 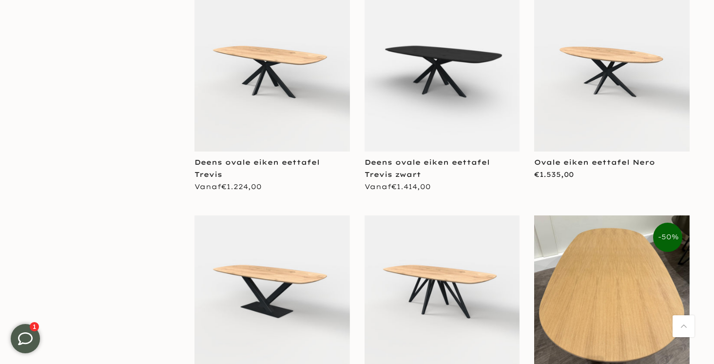 What do you see at coordinates (668, 237) in the screenshot?
I see `span: -50%` at bounding box center [668, 237].